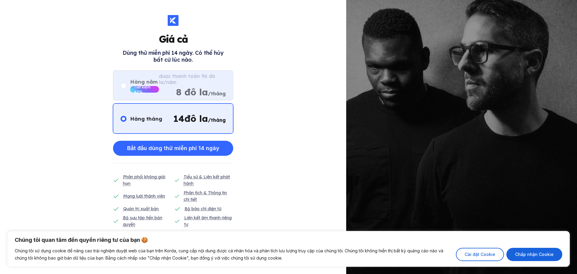  What do you see at coordinates (144, 180) in the screenshot?
I see `font: Phân phối không giới hạn` at bounding box center [144, 180].